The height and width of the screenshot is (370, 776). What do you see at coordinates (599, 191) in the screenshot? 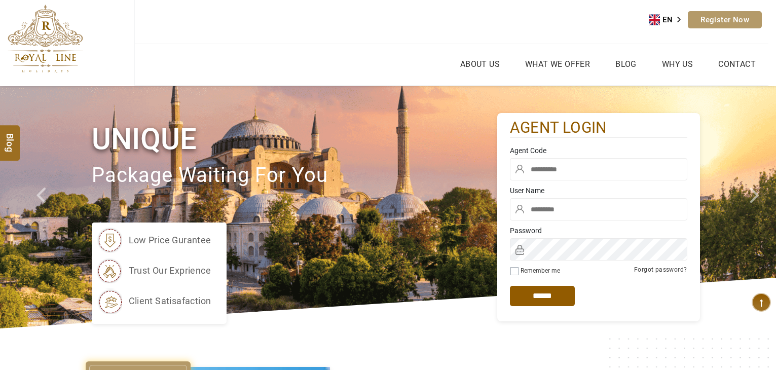
I see `label: User Name` at bounding box center [599, 191].